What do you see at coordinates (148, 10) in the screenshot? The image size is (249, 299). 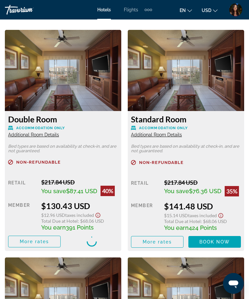 I see `button: Extra navigation items` at bounding box center [148, 10].